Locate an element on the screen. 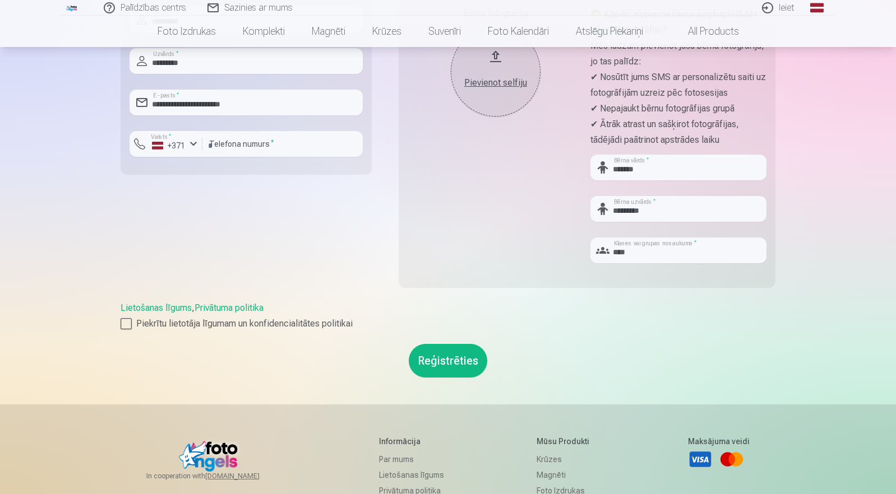 Image resolution: width=896 pixels, height=494 pixels. img: /fa1 is located at coordinates (72, 8).